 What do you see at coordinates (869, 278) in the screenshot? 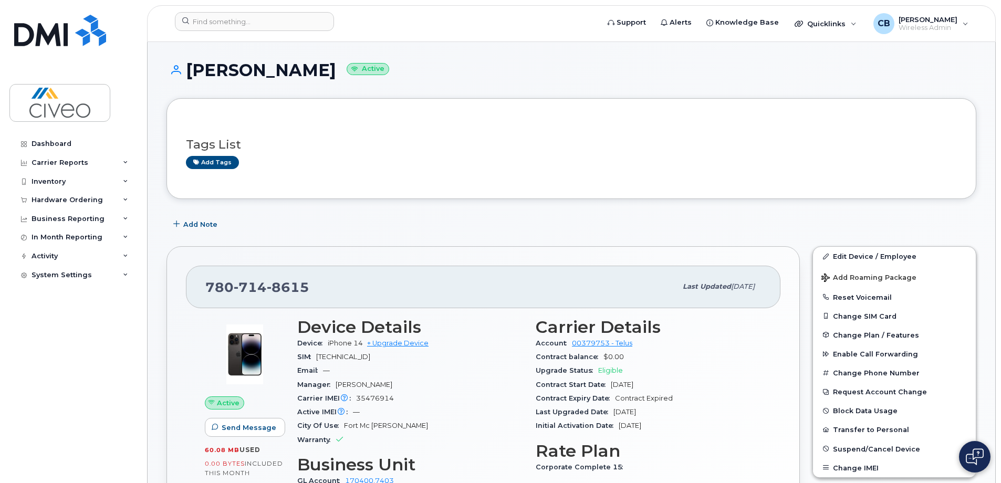
I see `span: Add Roaming Package` at bounding box center [869, 278].